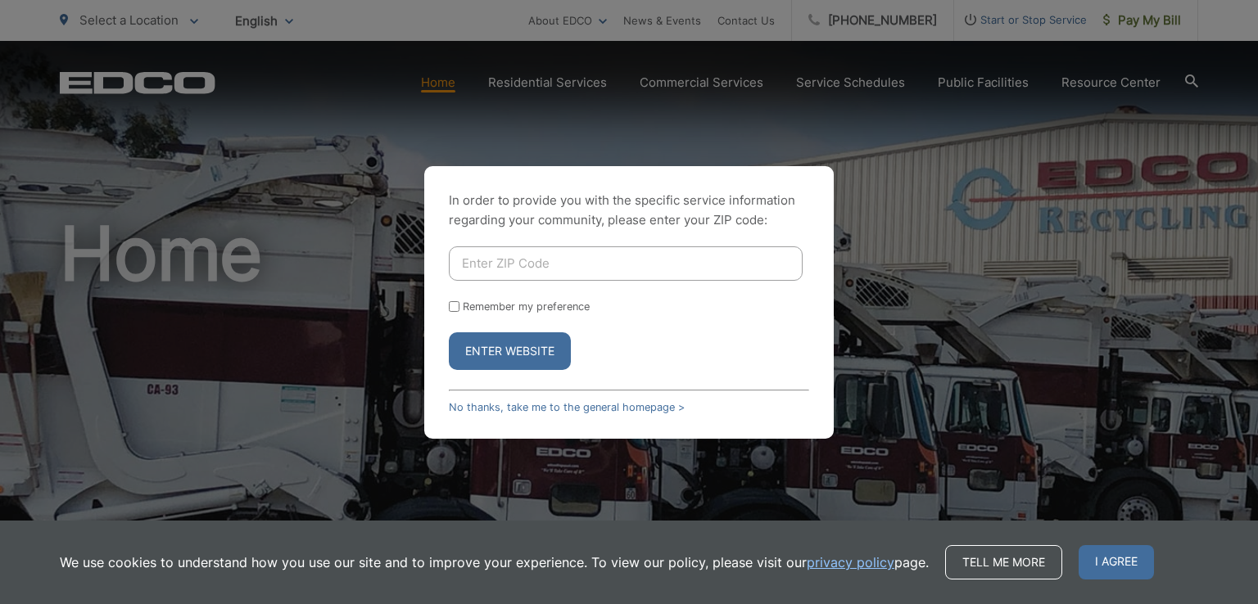 Image resolution: width=1258 pixels, height=604 pixels. What do you see at coordinates (629, 210) in the screenshot?
I see `p: In order to provide you with the specific service information regarding your community, please en...` at bounding box center [629, 210].